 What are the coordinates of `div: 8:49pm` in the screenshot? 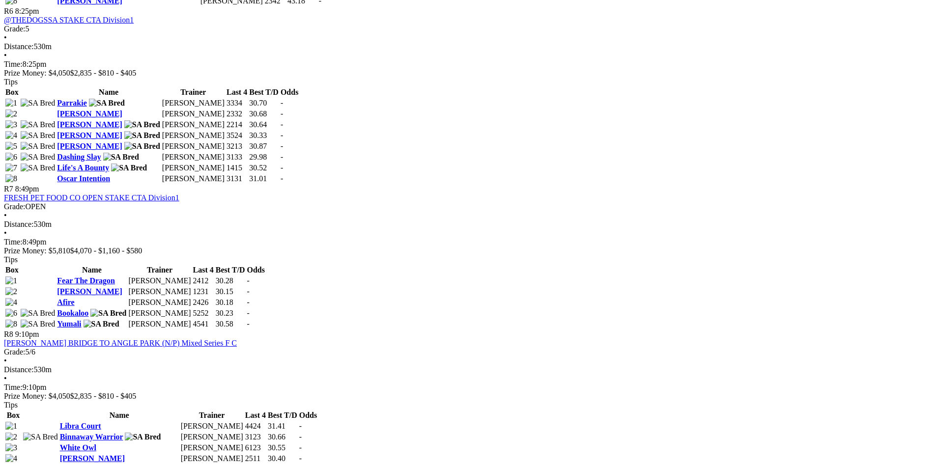 It's located at (468, 242).